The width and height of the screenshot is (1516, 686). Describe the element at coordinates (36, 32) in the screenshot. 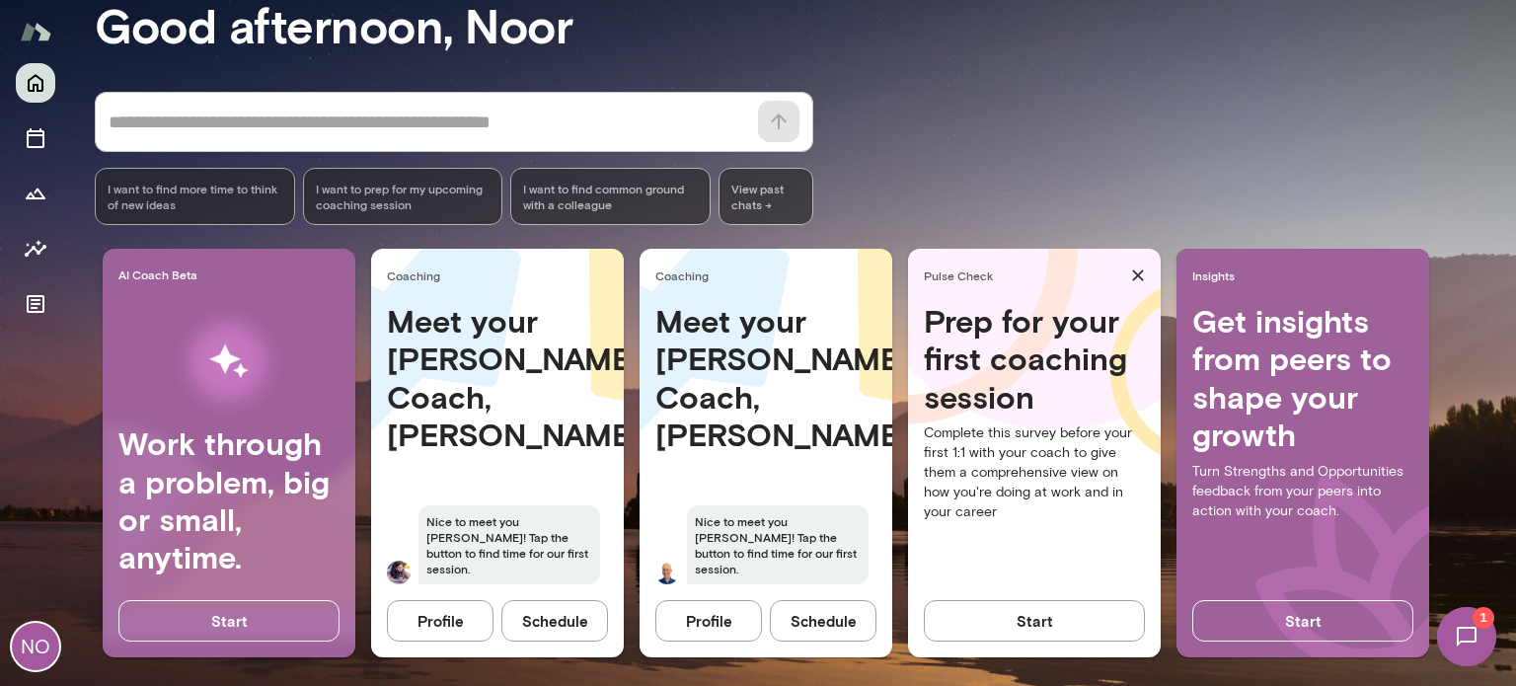

I see `img: Mento` at that location.